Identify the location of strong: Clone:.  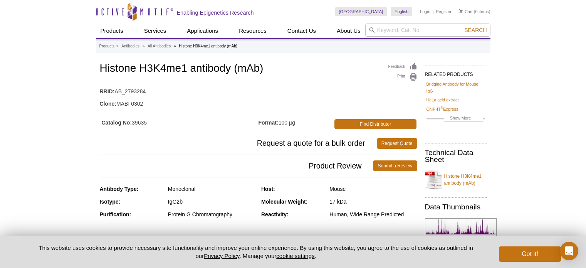
(108, 104).